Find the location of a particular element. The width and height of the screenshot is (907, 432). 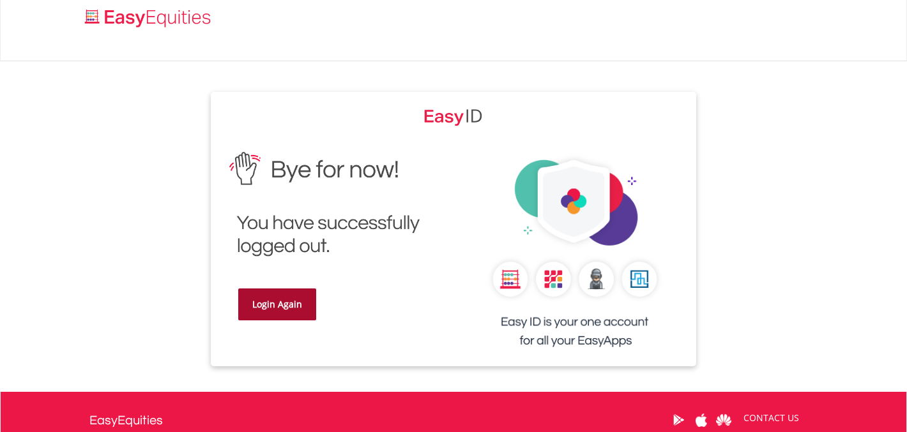

a: Home page is located at coordinates (148, 16).